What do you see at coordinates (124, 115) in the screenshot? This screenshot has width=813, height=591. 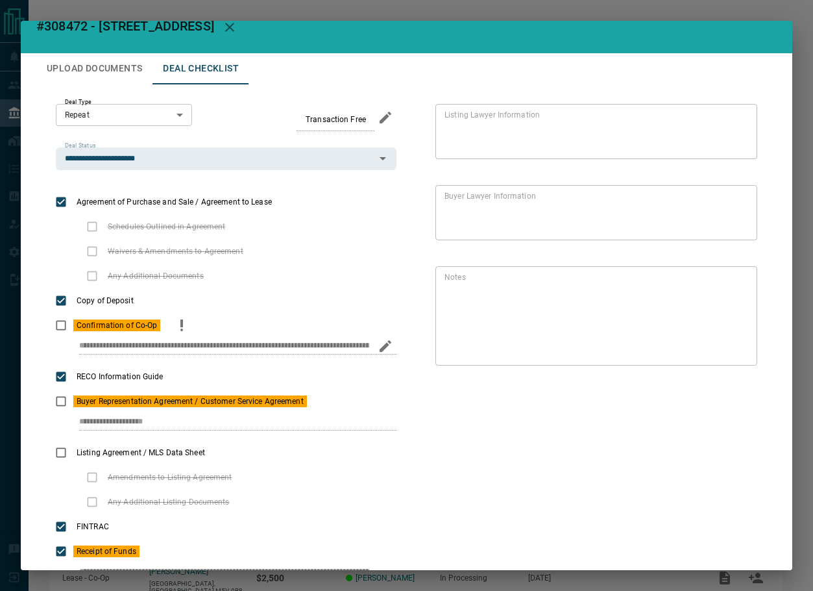 I see `div: Repeat` at bounding box center [124, 115].